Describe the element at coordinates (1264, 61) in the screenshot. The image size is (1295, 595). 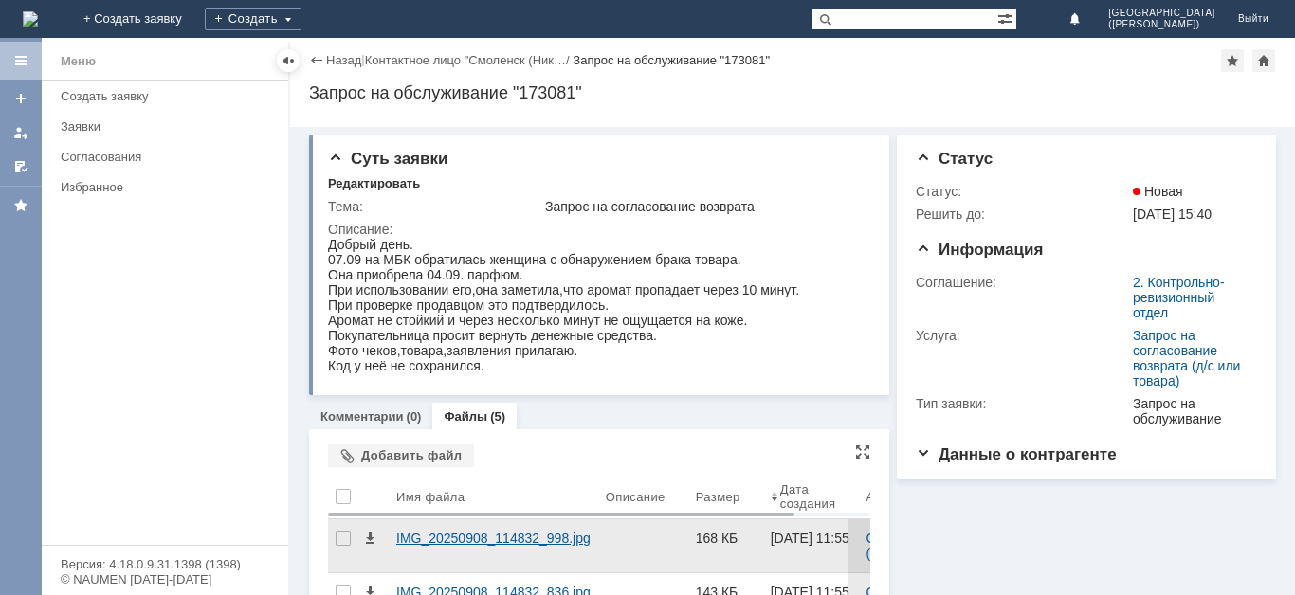
I see `div: Сделать домашней страницей` at that location.